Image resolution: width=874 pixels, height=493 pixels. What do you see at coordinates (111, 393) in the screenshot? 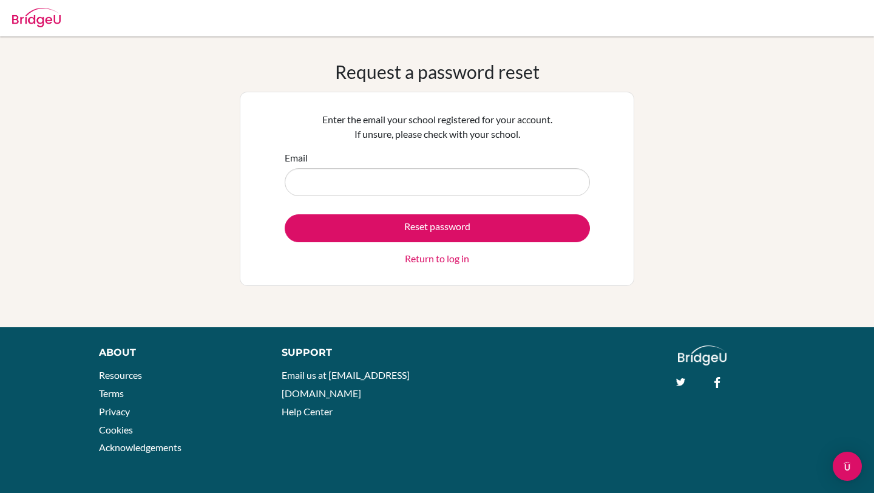
I see `a: Terms` at bounding box center [111, 393].